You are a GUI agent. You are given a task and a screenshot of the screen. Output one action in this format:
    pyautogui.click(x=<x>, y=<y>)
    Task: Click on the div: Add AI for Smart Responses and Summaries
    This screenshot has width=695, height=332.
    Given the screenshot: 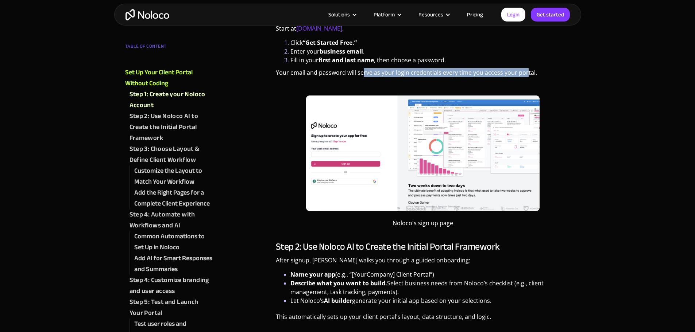 What is the action you would take?
    pyautogui.click(x=174, y=264)
    